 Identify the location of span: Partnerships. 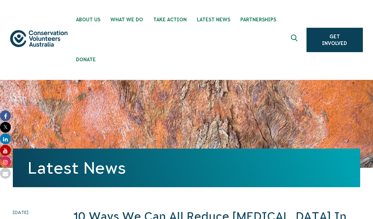
(258, 20).